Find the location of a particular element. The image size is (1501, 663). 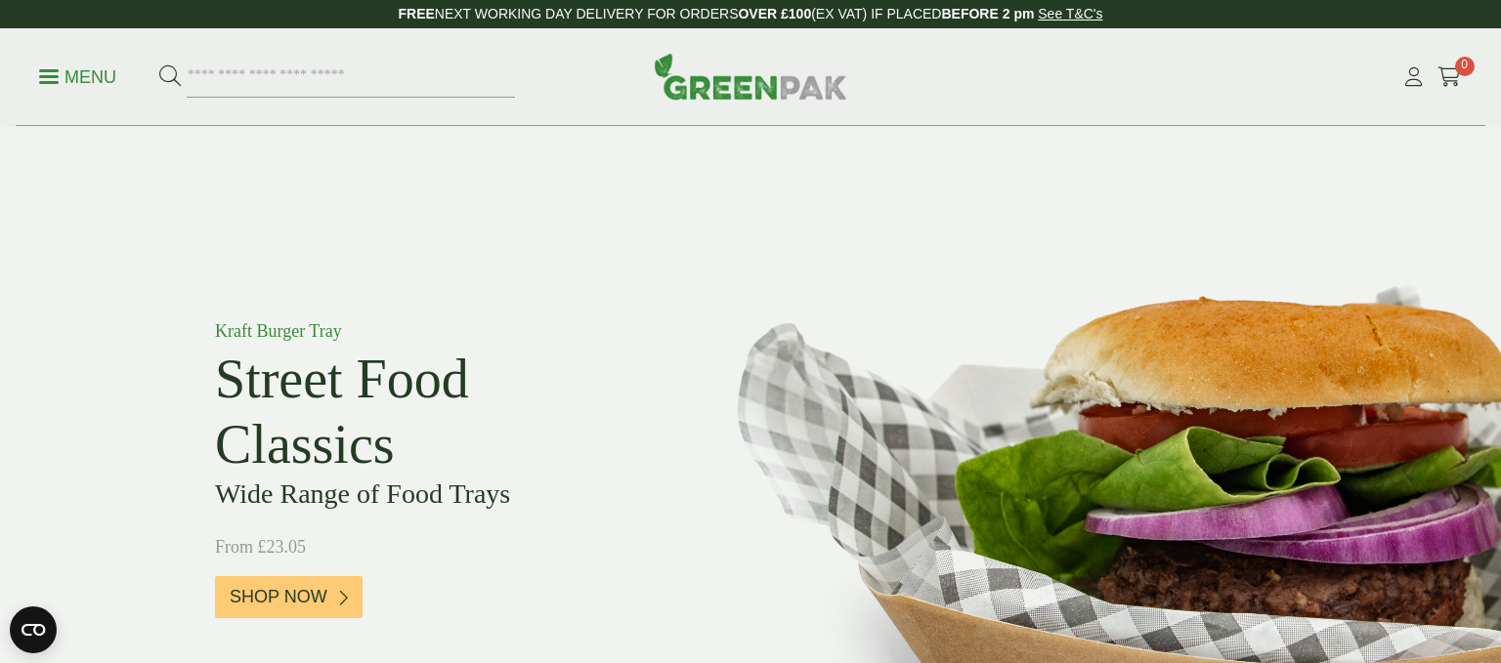

a: 0 is located at coordinates (1449, 77).